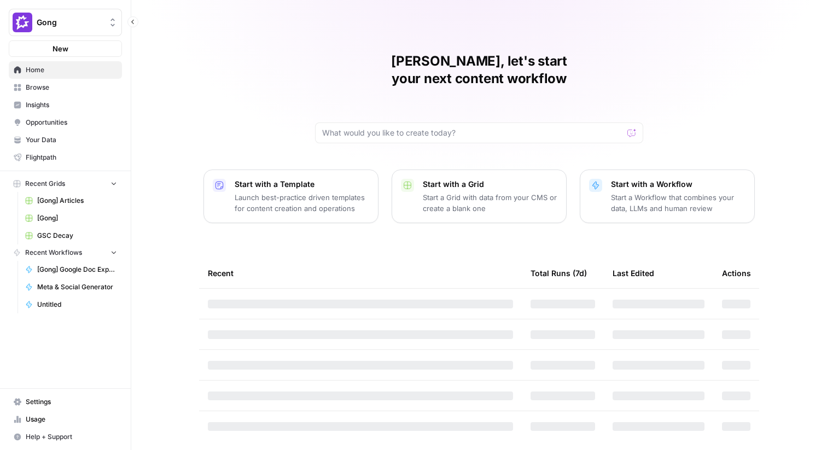  Describe the element at coordinates (71, 122) in the screenshot. I see `span: Opportunities` at that location.